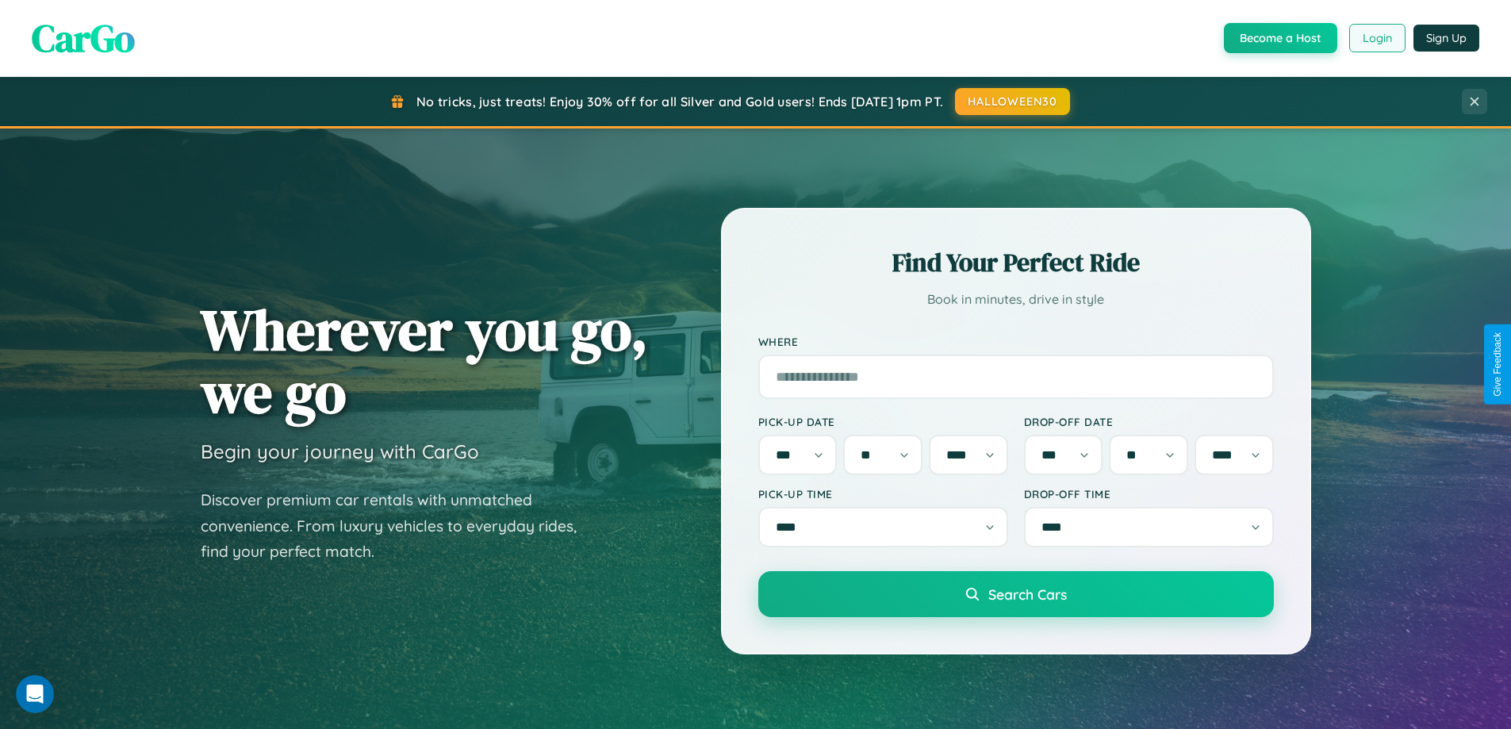  Describe the element at coordinates (1027, 594) in the screenshot. I see `span: Search Cars` at that location.